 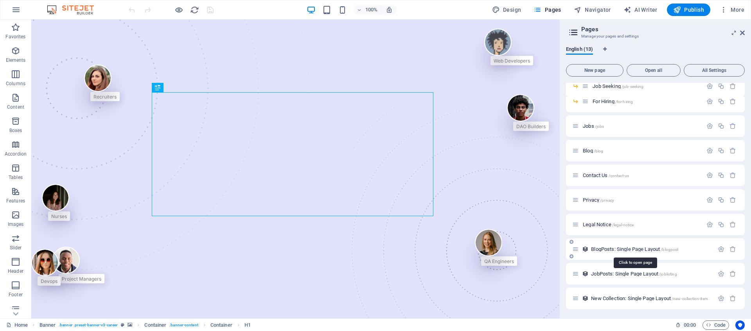 I want to click on button: Pages, so click(x=547, y=10).